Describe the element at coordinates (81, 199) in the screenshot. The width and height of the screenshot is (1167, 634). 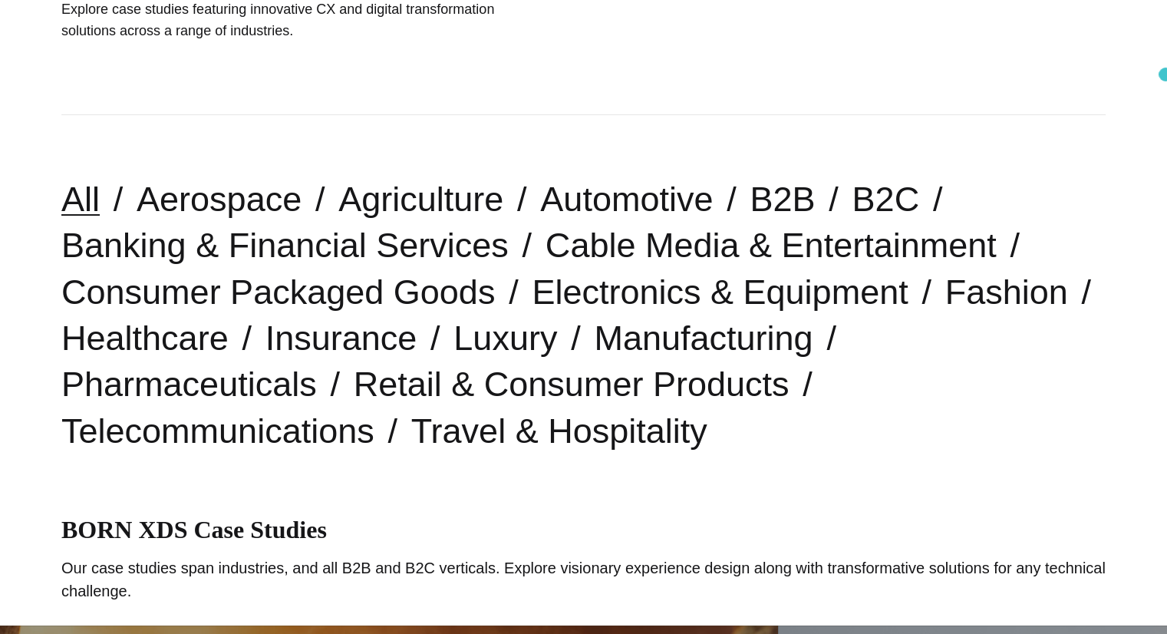
I see `a: All` at that location.